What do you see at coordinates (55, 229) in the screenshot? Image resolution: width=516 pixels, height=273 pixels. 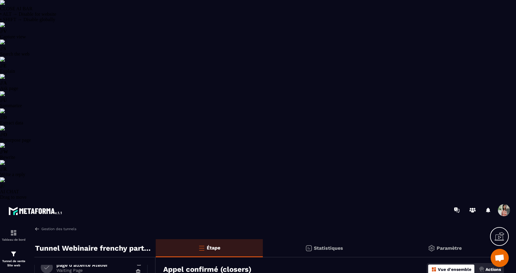 I see `a: Gestion des tunnels` at bounding box center [55, 229].